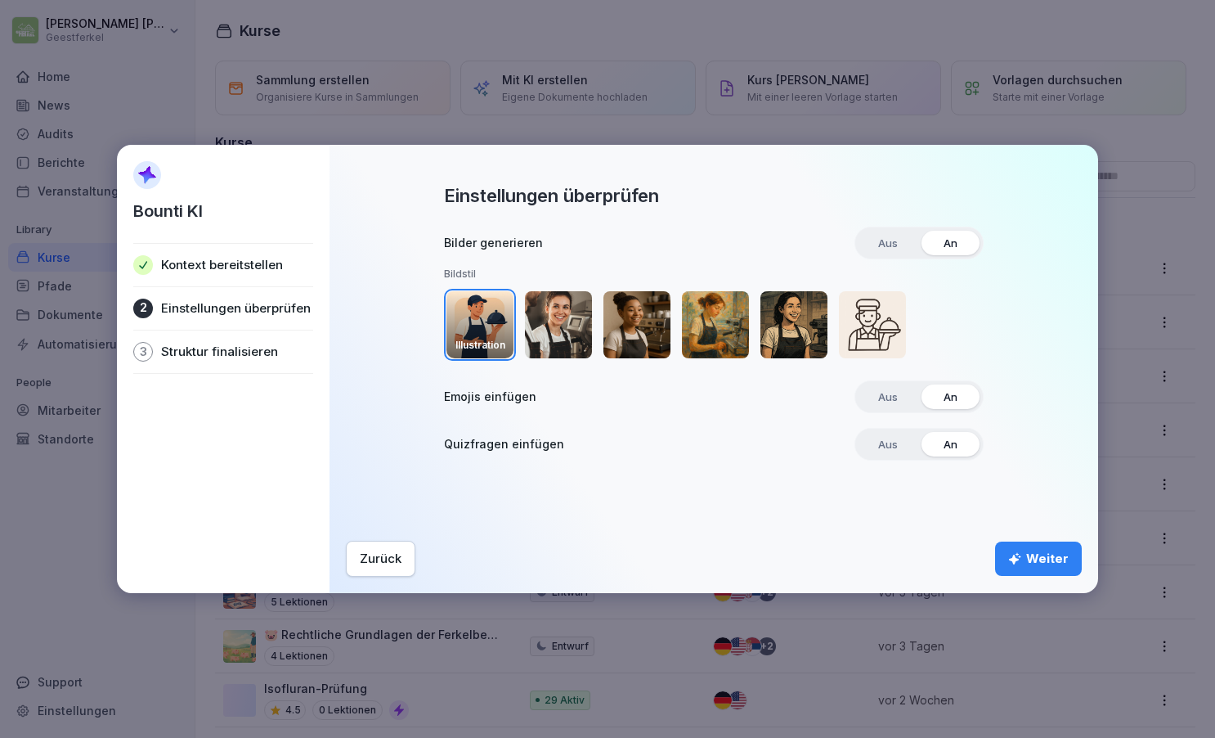 The height and width of the screenshot is (738, 1215). I want to click on img: Oil painting style, so click(716, 325).